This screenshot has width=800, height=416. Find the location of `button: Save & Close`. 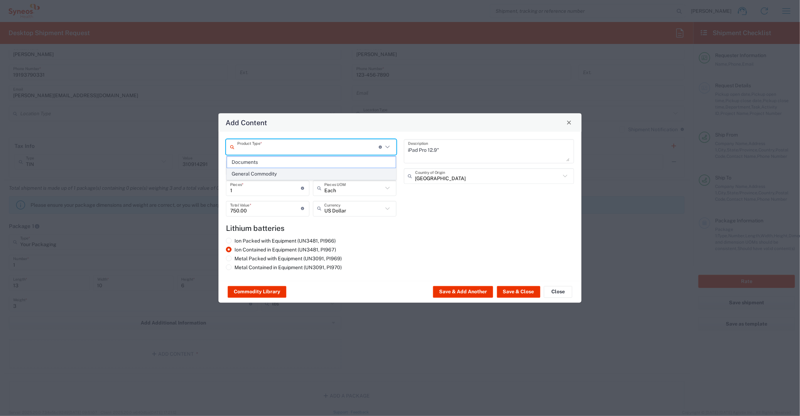

button: Save & Close is located at coordinates (518, 292).